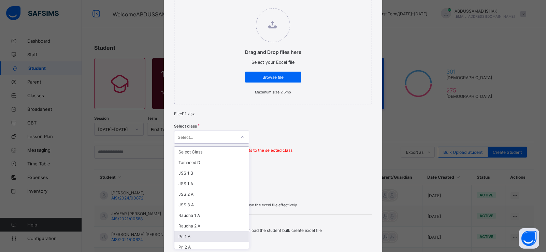  I want to click on div: JSS 1 A, so click(212, 184).